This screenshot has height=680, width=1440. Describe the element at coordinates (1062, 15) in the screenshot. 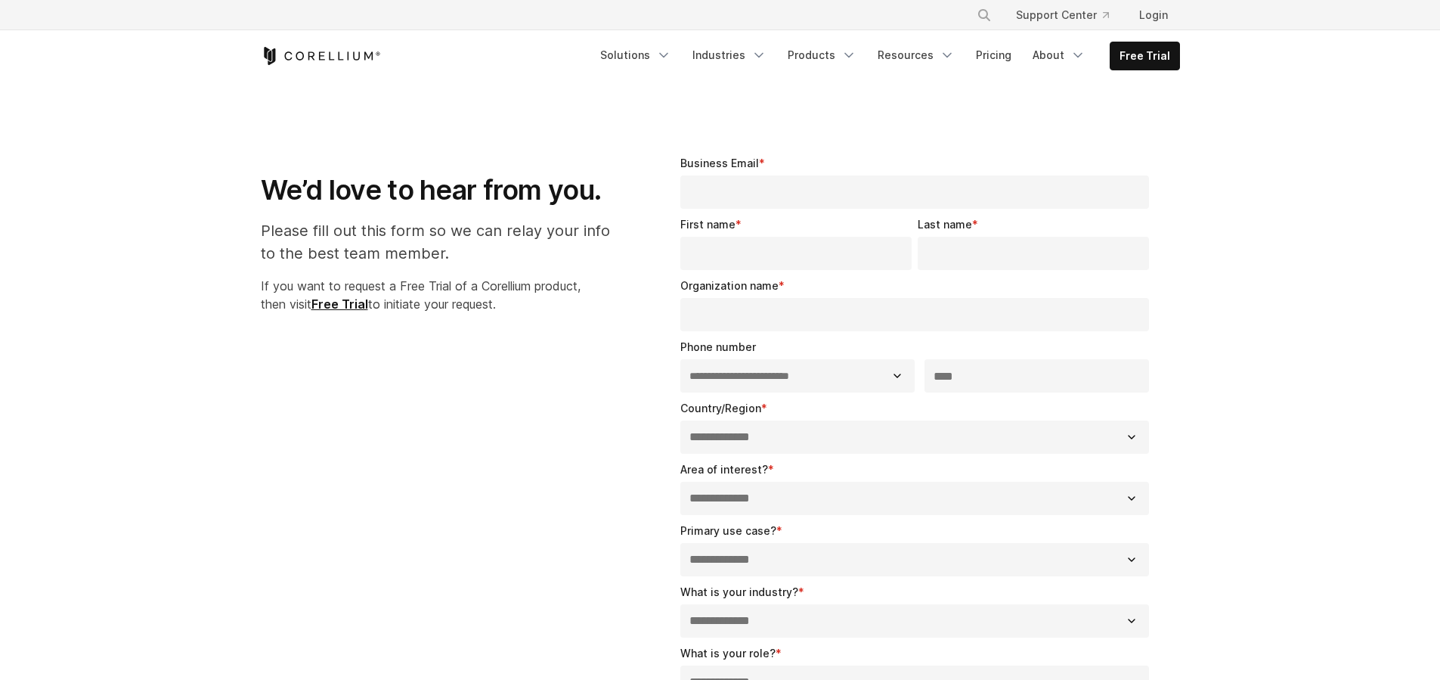

I see `a: Support Center` at that location.